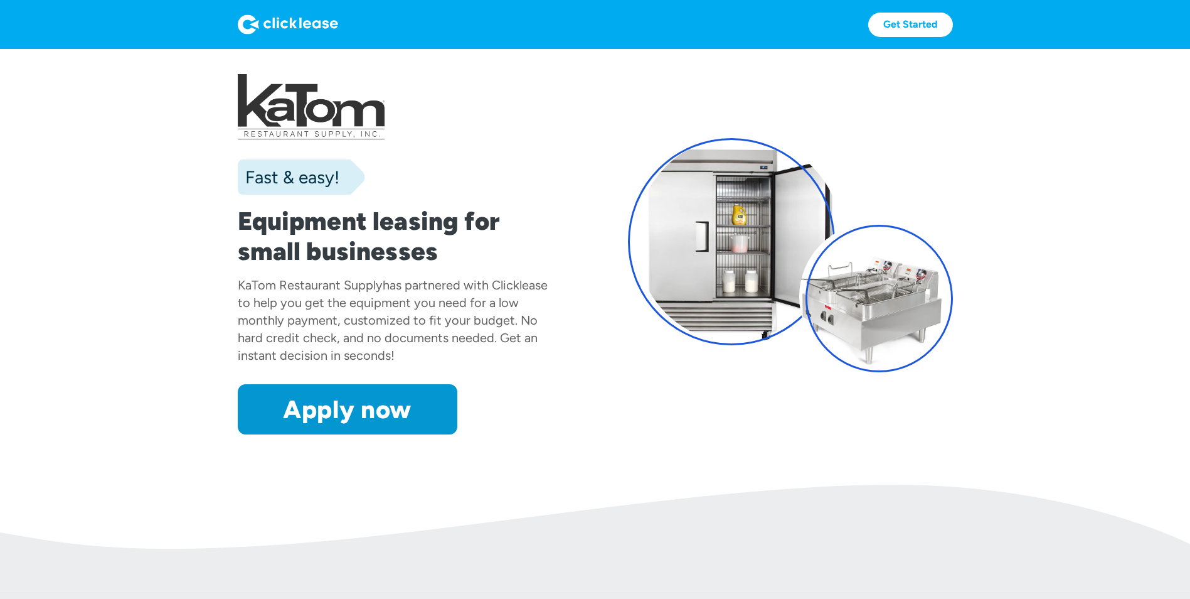 The image size is (1190, 599). Describe the element at coordinates (289, 177) in the screenshot. I see `div: Fast & easy!` at that location.